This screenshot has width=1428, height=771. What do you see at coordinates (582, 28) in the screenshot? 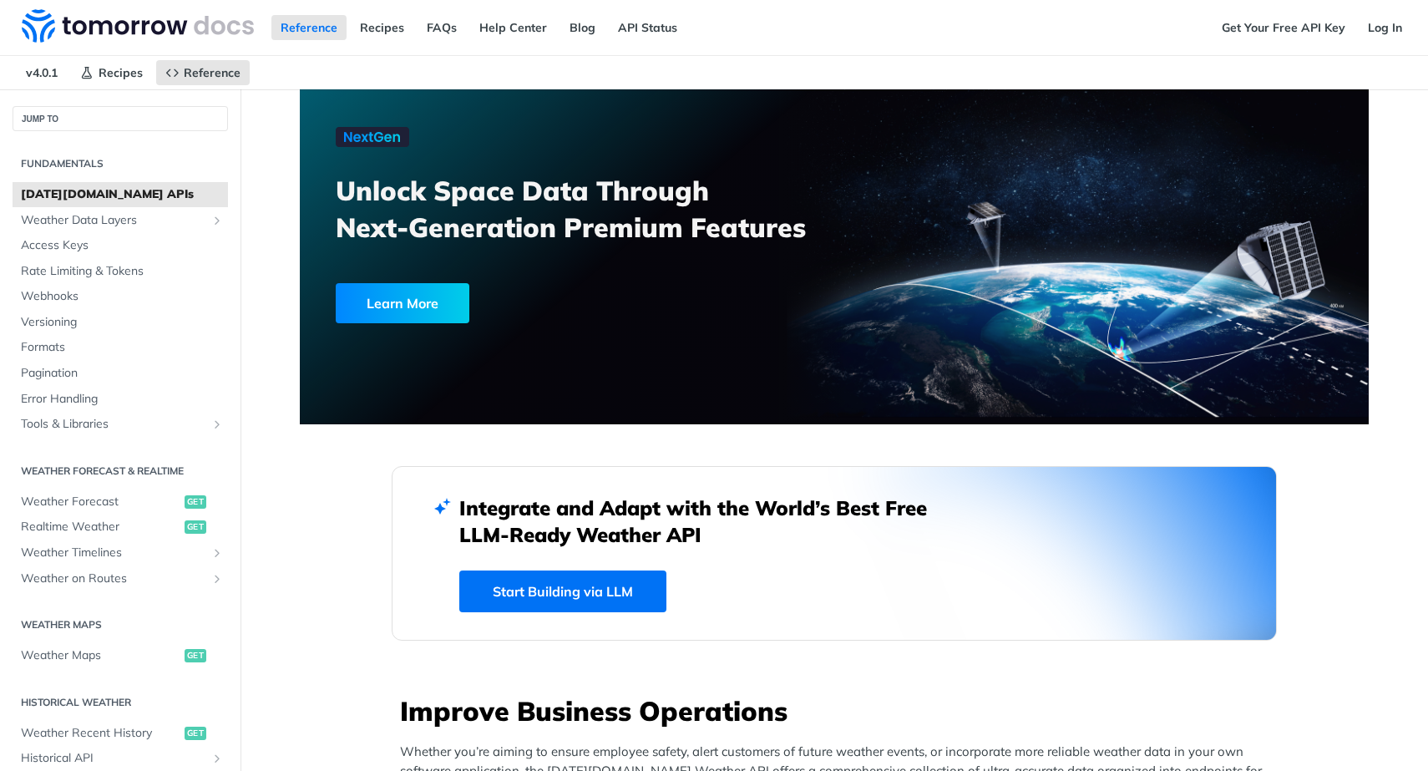
I see `a: Blog` at bounding box center [582, 28].